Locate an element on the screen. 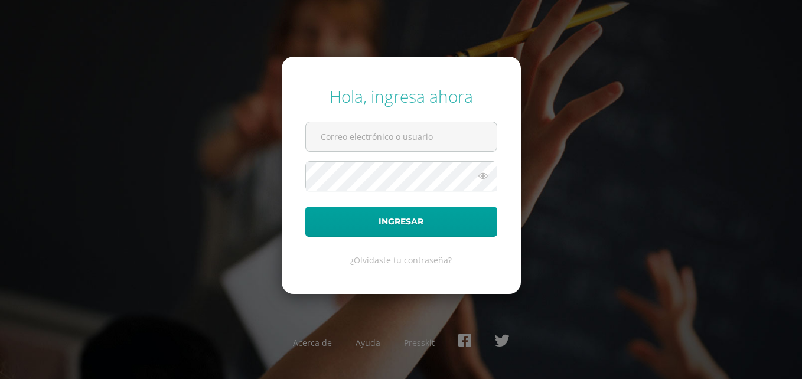  div: Hola, ingresa ahora is located at coordinates (401, 96).